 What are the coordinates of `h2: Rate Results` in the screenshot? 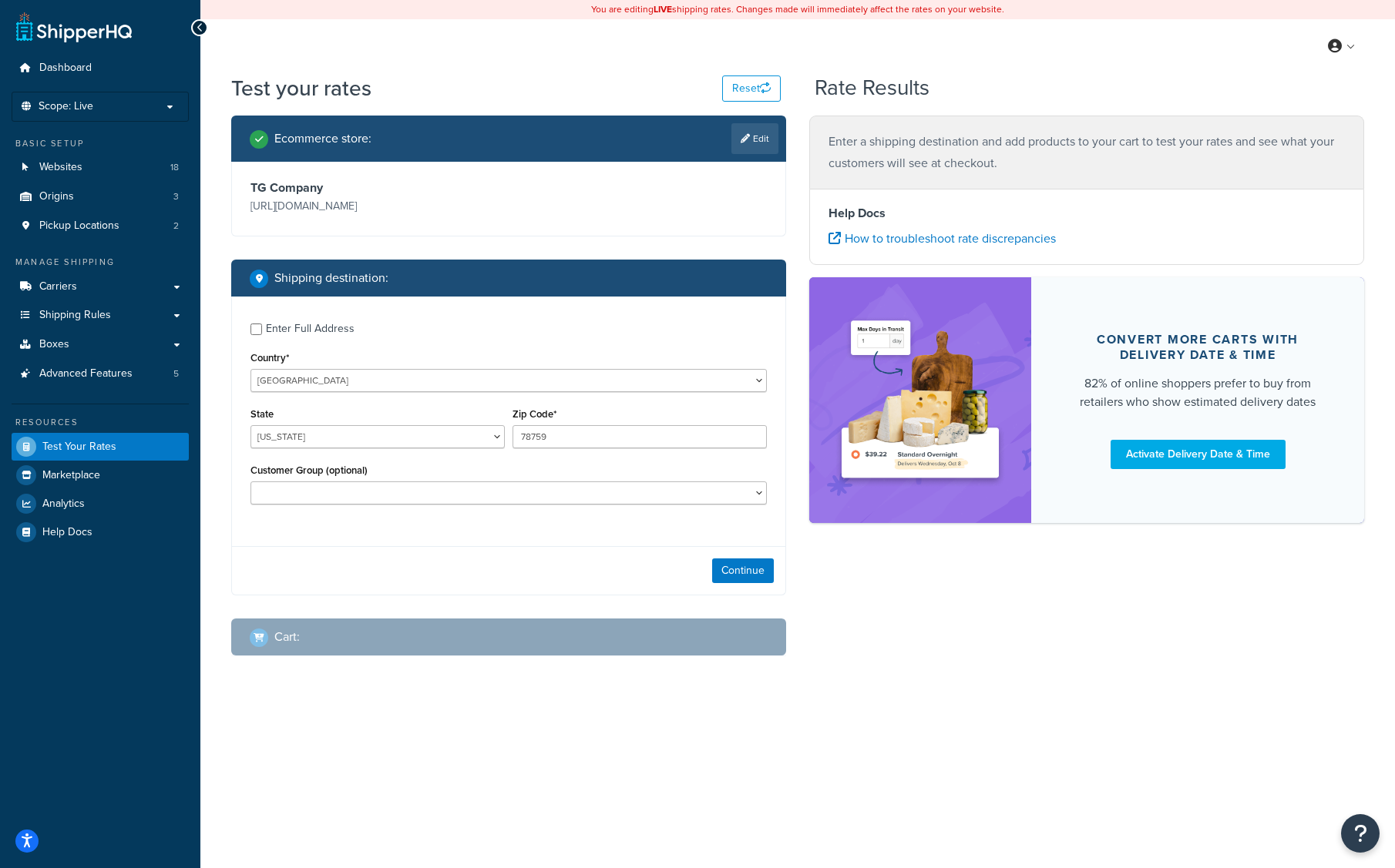 It's located at (872, 88).